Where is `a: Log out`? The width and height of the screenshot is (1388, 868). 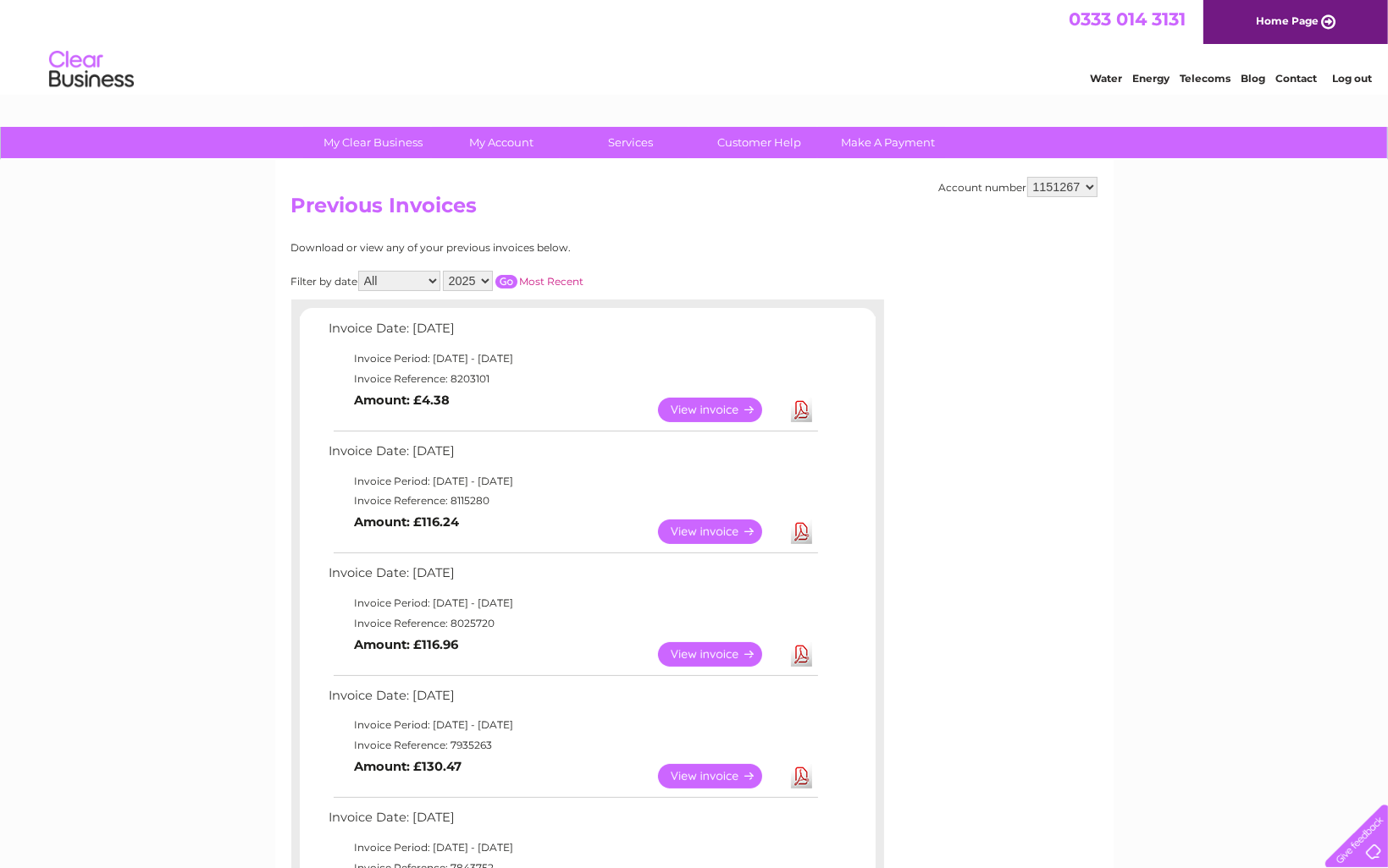 a: Log out is located at coordinates (1351, 78).